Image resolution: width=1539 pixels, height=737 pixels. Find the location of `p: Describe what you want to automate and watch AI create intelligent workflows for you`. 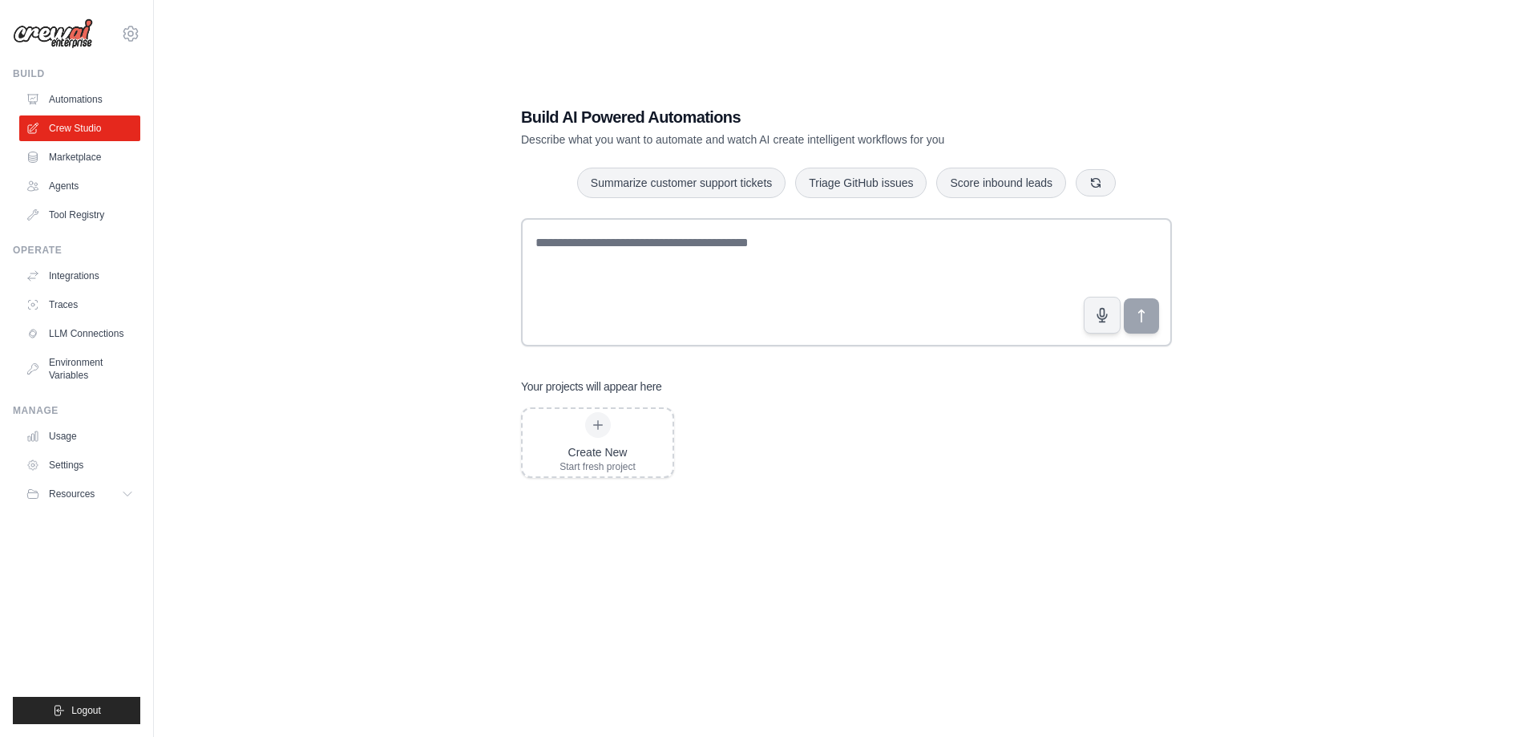

p: Describe what you want to automate and watch AI create intelligent workflows for you is located at coordinates (790, 139).